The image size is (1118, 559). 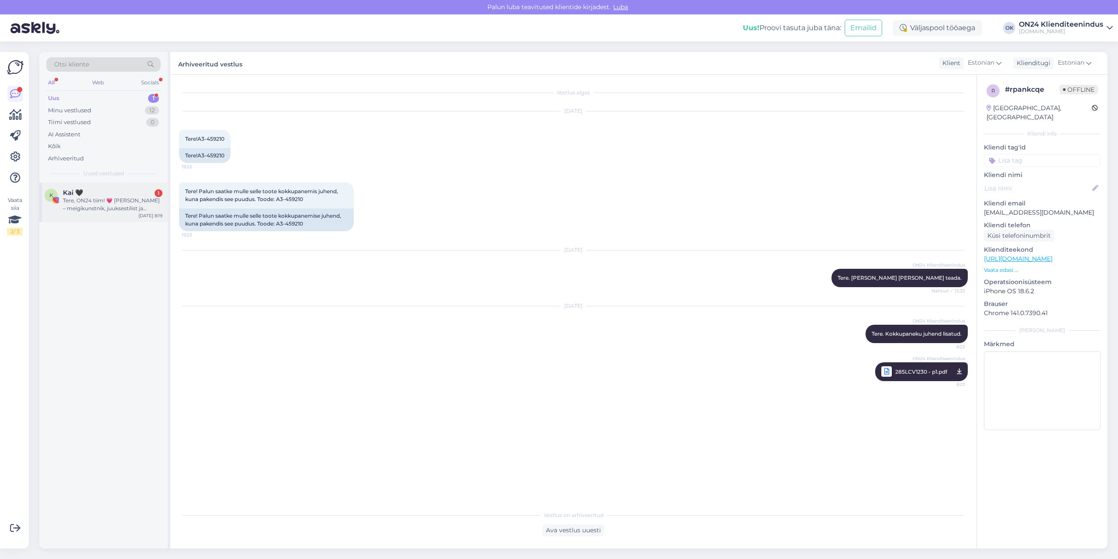 I want to click on div: ON24 Klienditeenindus, so click(x=1061, y=24).